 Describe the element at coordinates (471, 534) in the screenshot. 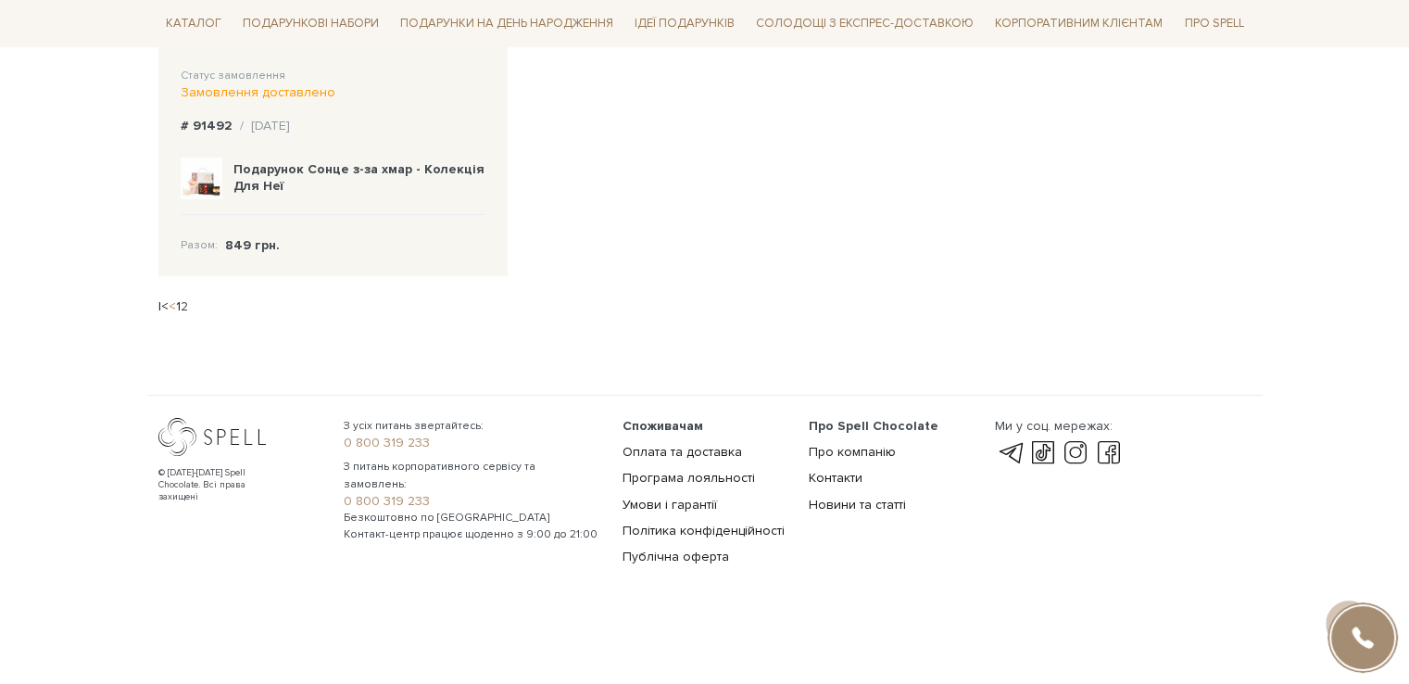

I see `span: Контакт-центр працює щоденно з 9:00 до 21:00` at that location.